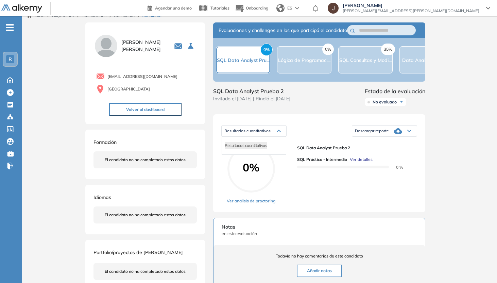  I want to click on button: Ver detalles, so click(360, 160).